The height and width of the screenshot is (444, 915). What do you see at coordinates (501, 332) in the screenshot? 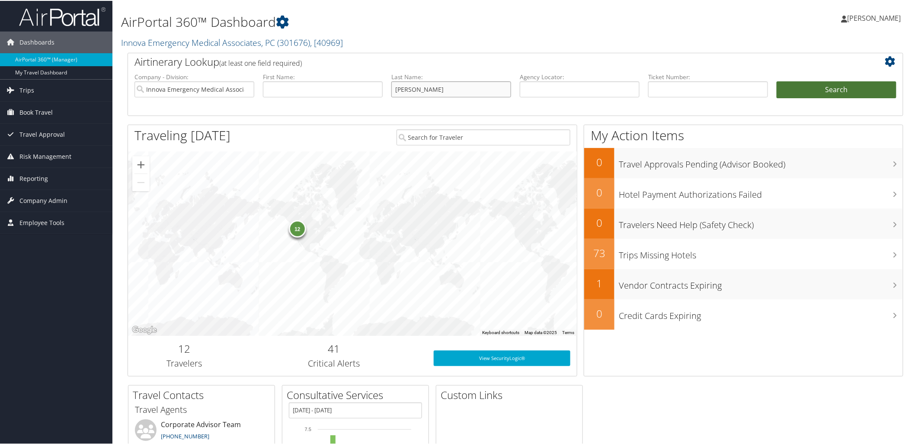
I see `button: Keyboard shortcuts` at bounding box center [501, 332].